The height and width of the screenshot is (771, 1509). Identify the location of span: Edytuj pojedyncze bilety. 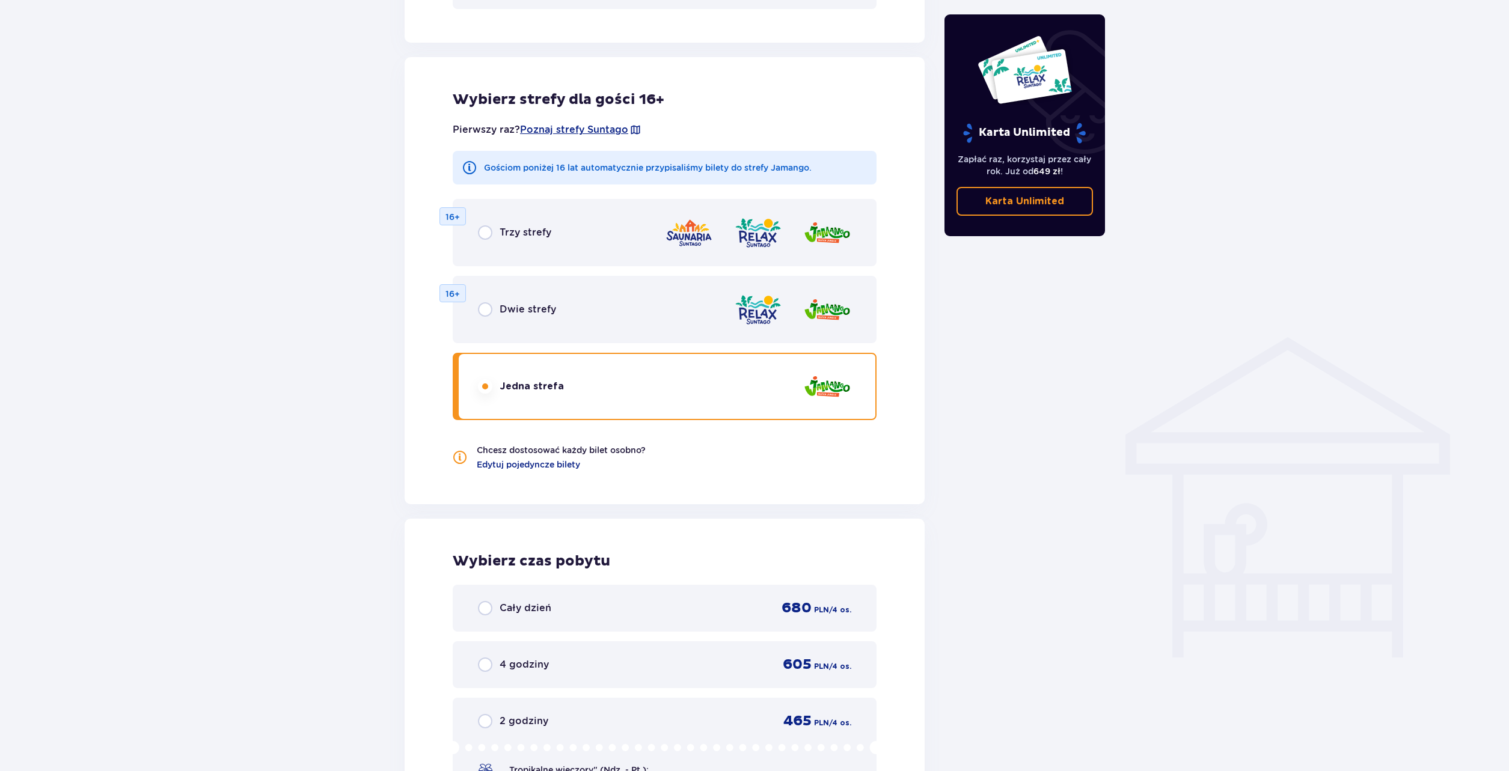
(529, 465).